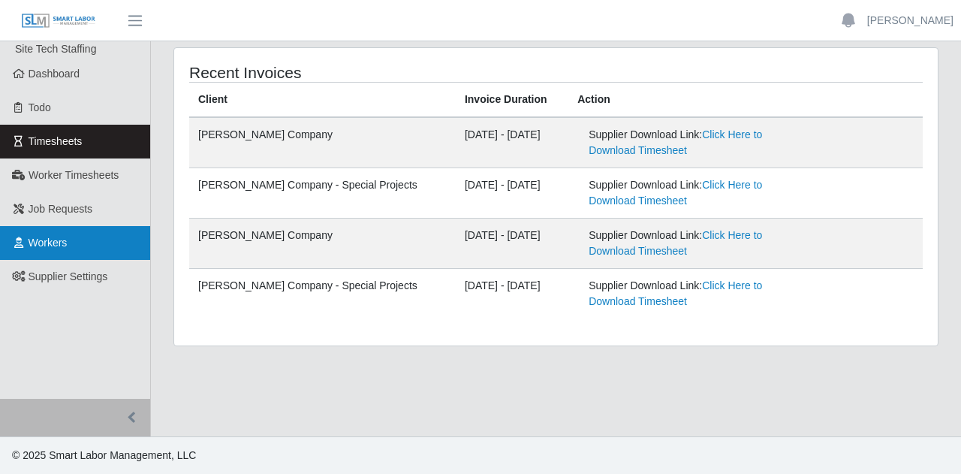 Image resolution: width=961 pixels, height=474 pixels. I want to click on span: Worker Timesheets, so click(74, 175).